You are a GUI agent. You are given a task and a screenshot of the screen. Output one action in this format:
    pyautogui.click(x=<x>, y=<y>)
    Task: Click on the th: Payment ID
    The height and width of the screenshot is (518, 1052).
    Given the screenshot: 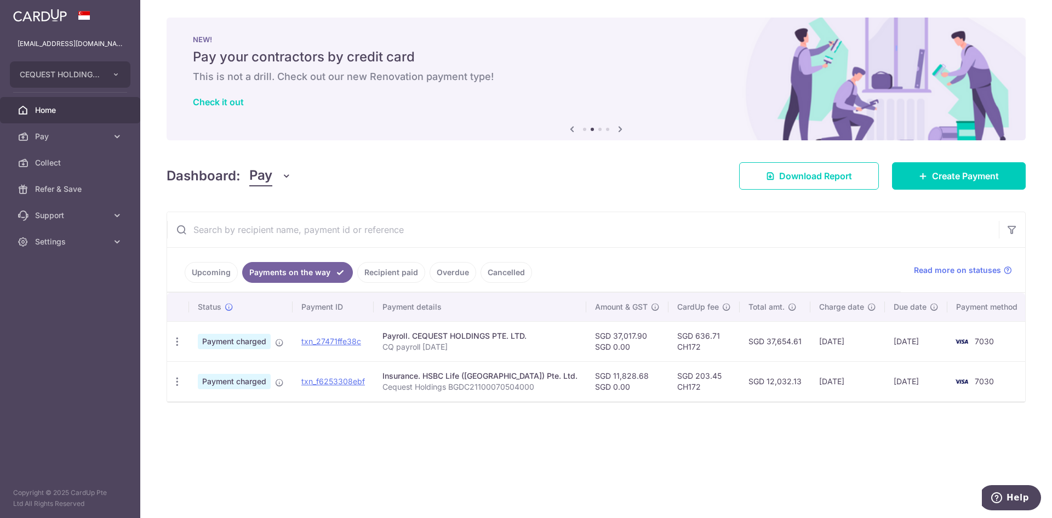 What is the action you would take?
    pyautogui.click(x=333, y=307)
    